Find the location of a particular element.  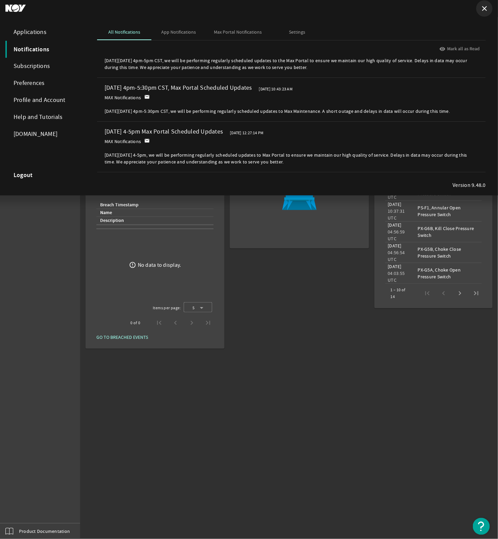

div: Version 9.48.0 is located at coordinates (470, 185).